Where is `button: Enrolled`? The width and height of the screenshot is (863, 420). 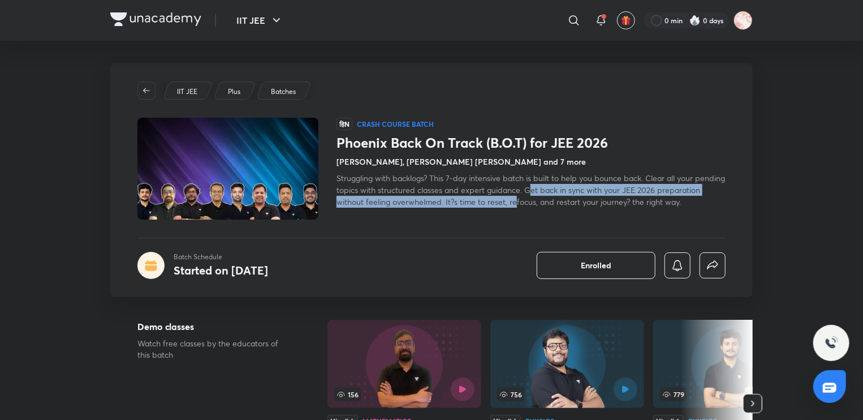 button: Enrolled is located at coordinates (596, 265).